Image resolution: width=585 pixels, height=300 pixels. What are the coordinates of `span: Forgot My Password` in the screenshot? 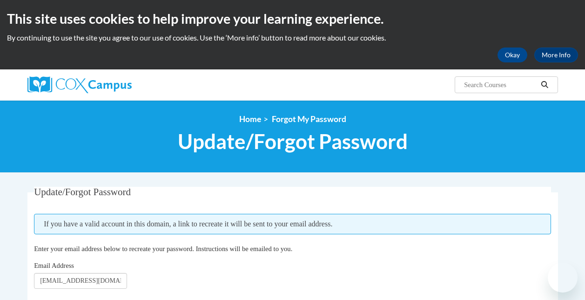 It's located at (309, 119).